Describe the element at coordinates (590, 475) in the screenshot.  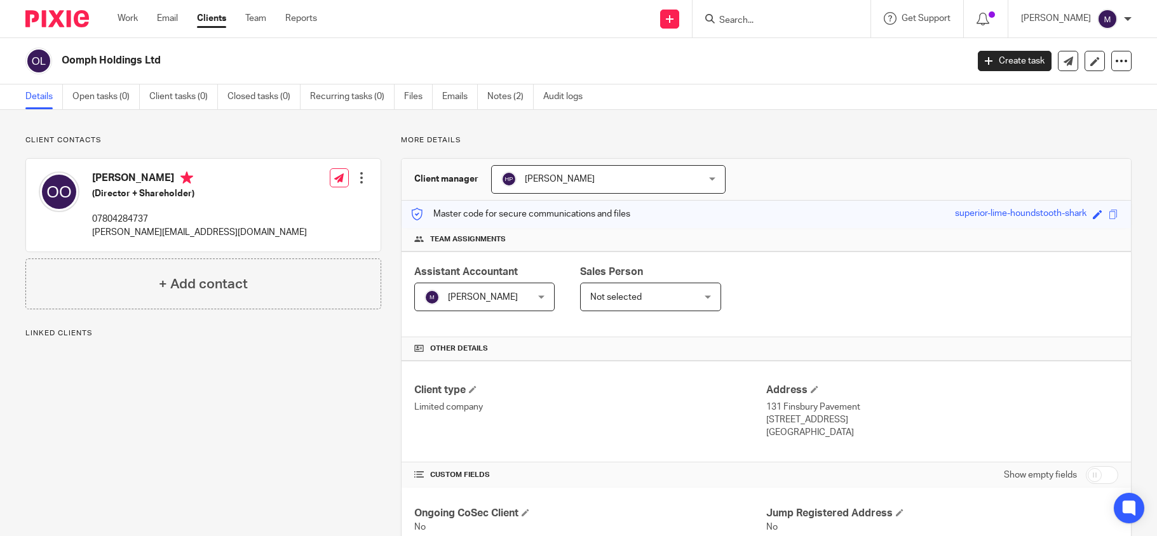
I see `h4: CUSTOM FIELDS` at that location.